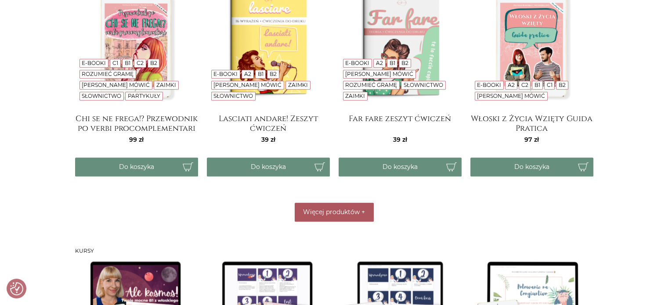 The image size is (668, 305). What do you see at coordinates (137, 123) in the screenshot?
I see `a: Chi se ne frega!? Przewodnik po verbi procomplementari` at bounding box center [137, 123].